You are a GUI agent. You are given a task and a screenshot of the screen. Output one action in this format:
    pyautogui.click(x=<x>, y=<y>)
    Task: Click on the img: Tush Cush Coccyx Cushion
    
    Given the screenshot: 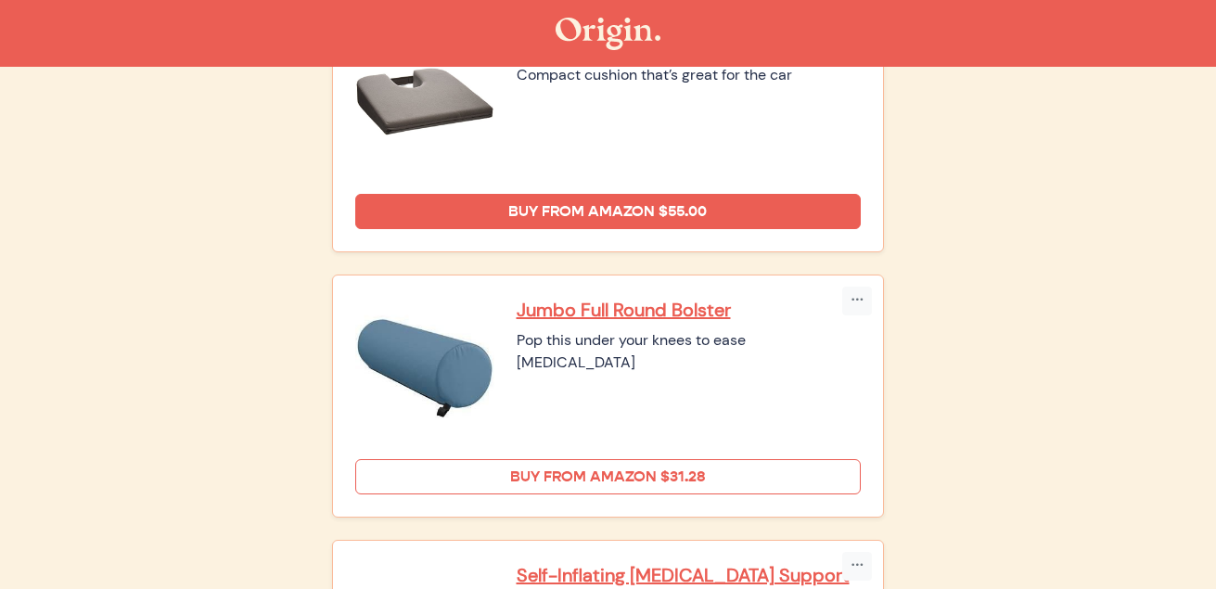 What is the action you would take?
    pyautogui.click(x=425, y=102)
    